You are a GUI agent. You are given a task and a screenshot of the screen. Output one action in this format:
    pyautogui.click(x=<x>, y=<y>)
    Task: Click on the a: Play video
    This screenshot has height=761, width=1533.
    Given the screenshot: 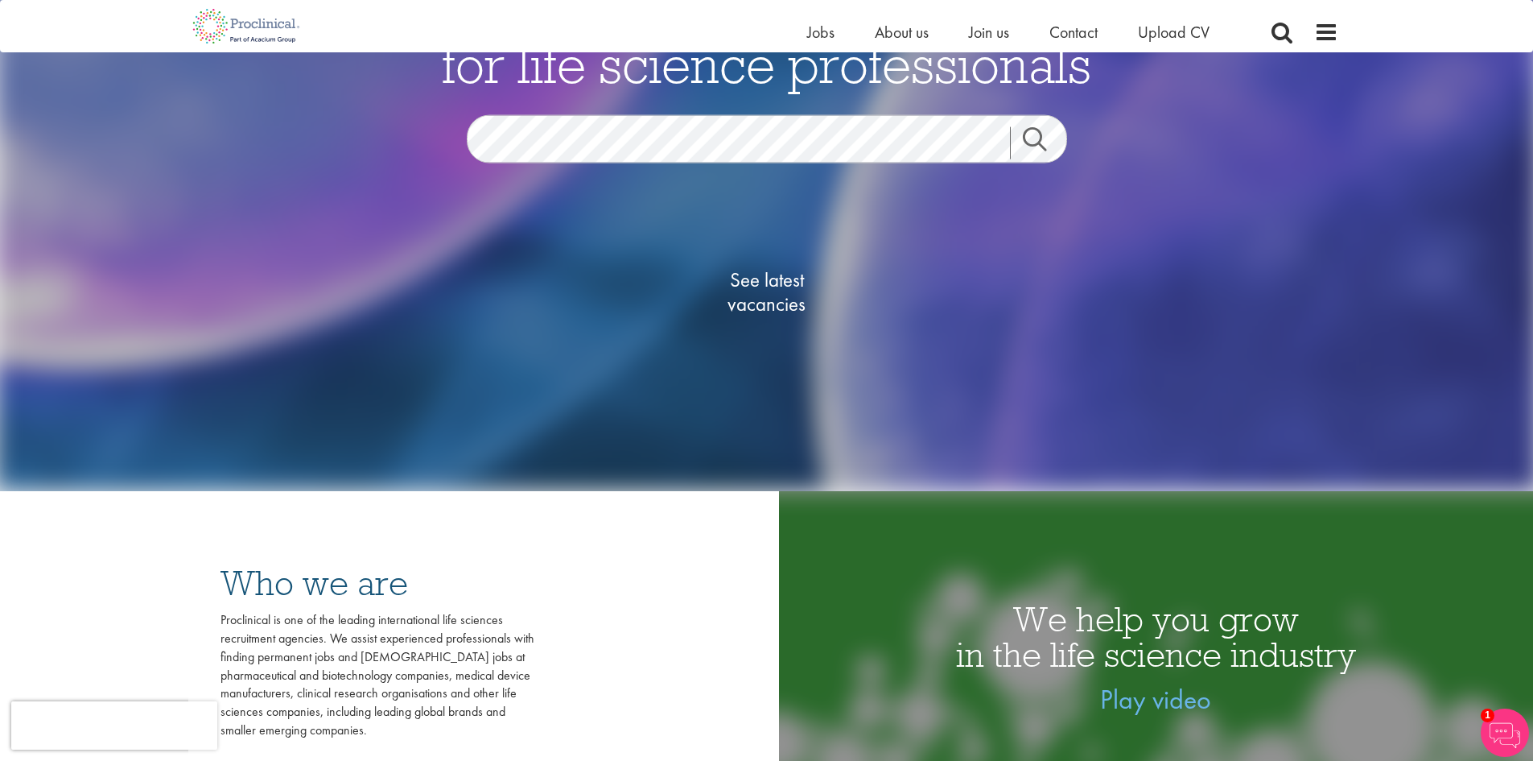 What is the action you would take?
    pyautogui.click(x=1156, y=699)
    